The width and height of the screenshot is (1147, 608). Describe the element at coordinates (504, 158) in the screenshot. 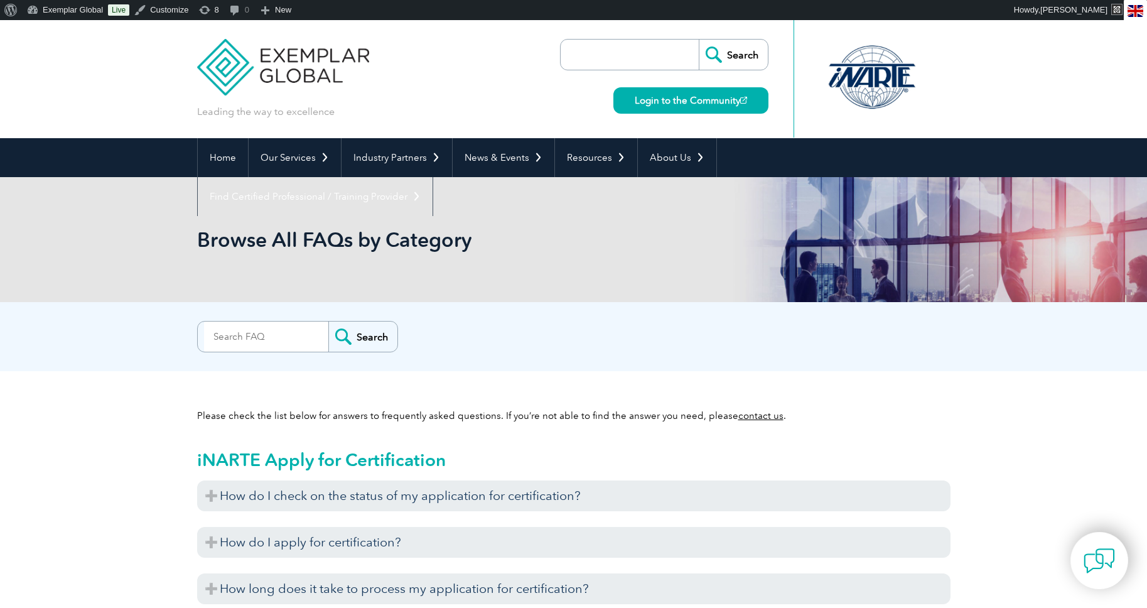

I see `a: News & Events` at that location.